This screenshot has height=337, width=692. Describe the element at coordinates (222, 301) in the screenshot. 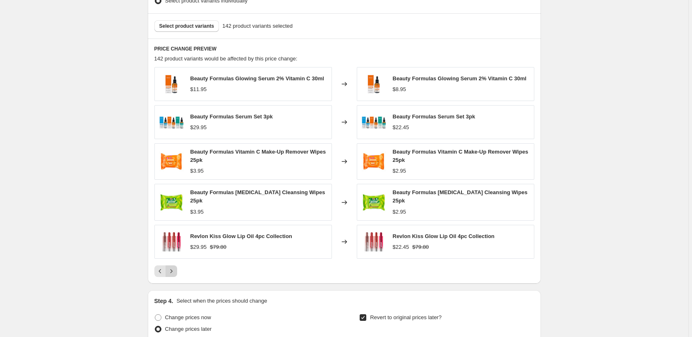

I see `p: Select when the prices should change` at that location.